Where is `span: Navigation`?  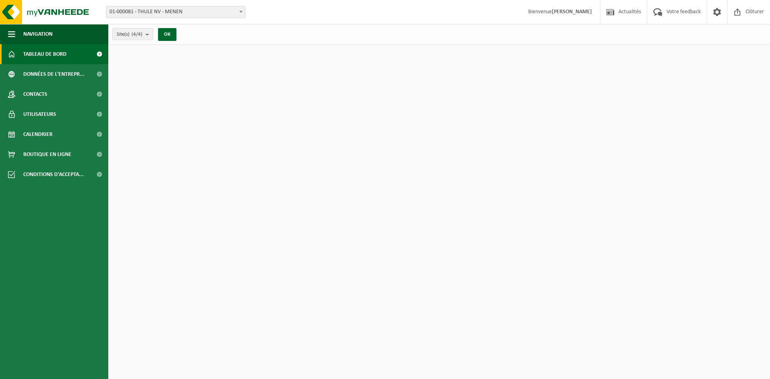
span: Navigation is located at coordinates (38, 34).